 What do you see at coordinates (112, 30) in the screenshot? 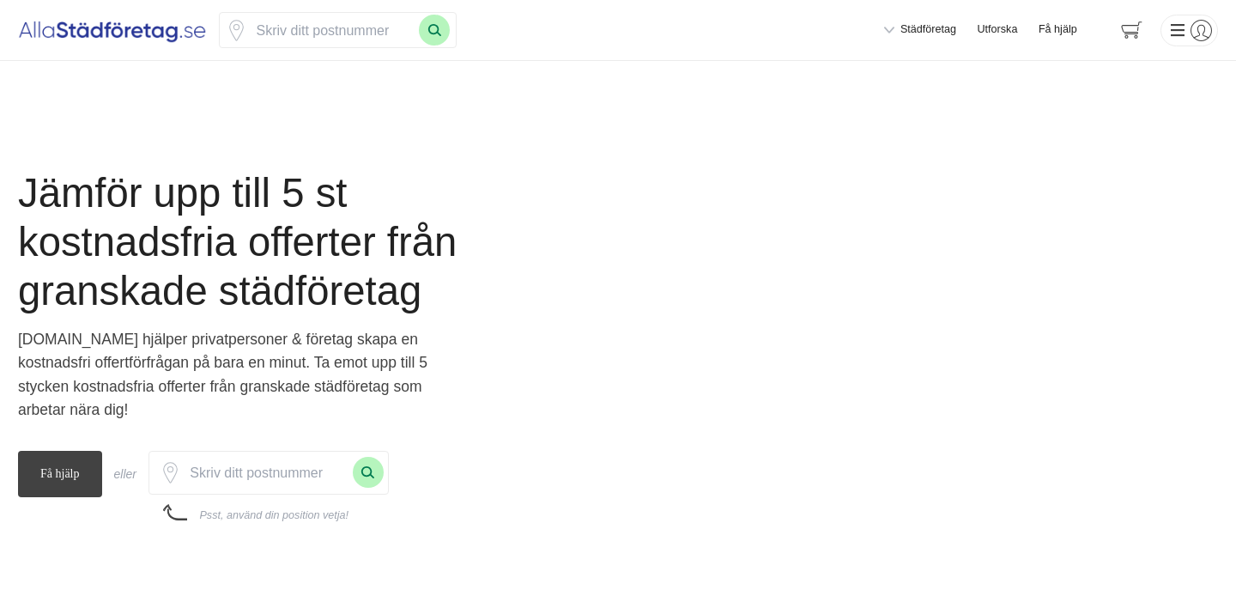
I see `img: Alla Städföretag` at bounding box center [112, 30].